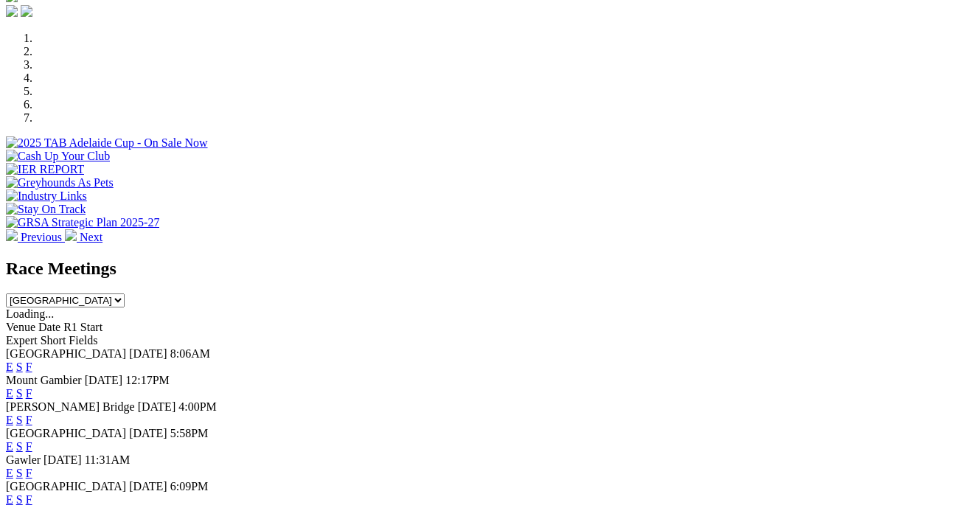  Describe the element at coordinates (107, 143) in the screenshot. I see `img: 2025 TAB Adelaide Cup - On Sale Now` at that location.